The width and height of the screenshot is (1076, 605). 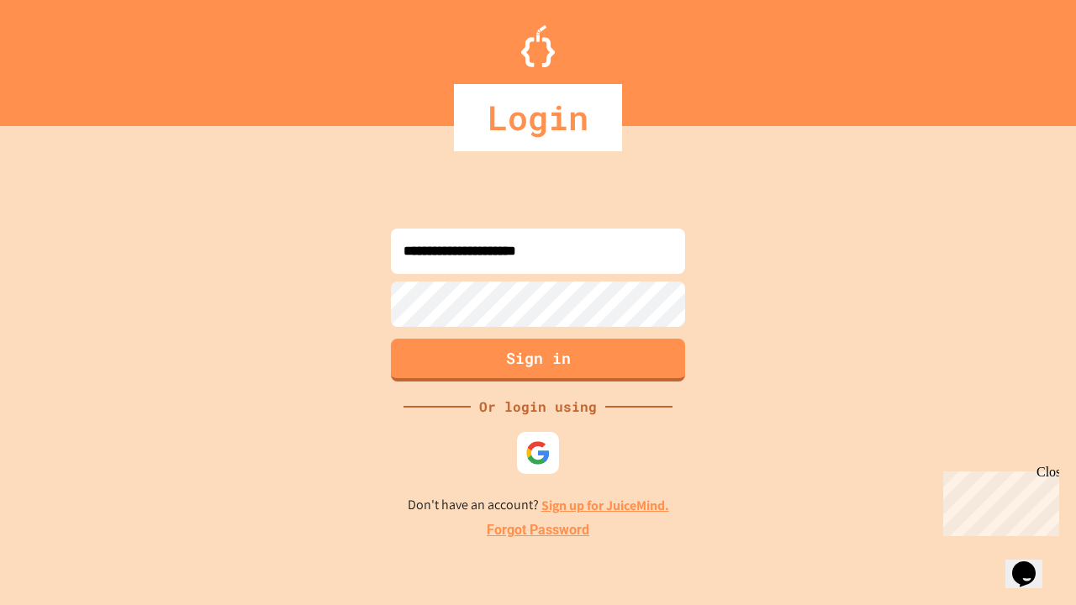 What do you see at coordinates (538, 505) in the screenshot?
I see `p: Don't have an account?` at bounding box center [538, 505].